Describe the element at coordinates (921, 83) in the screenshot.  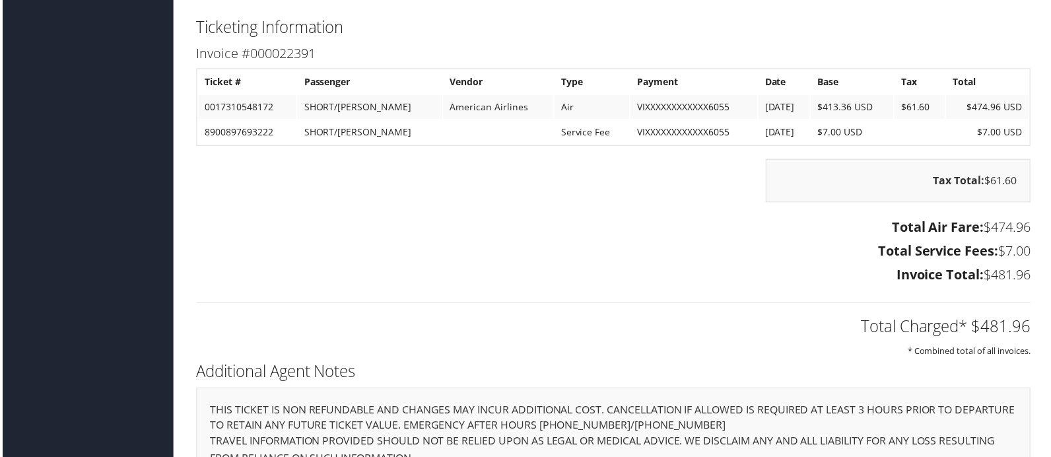
I see `th: Tax` at that location.